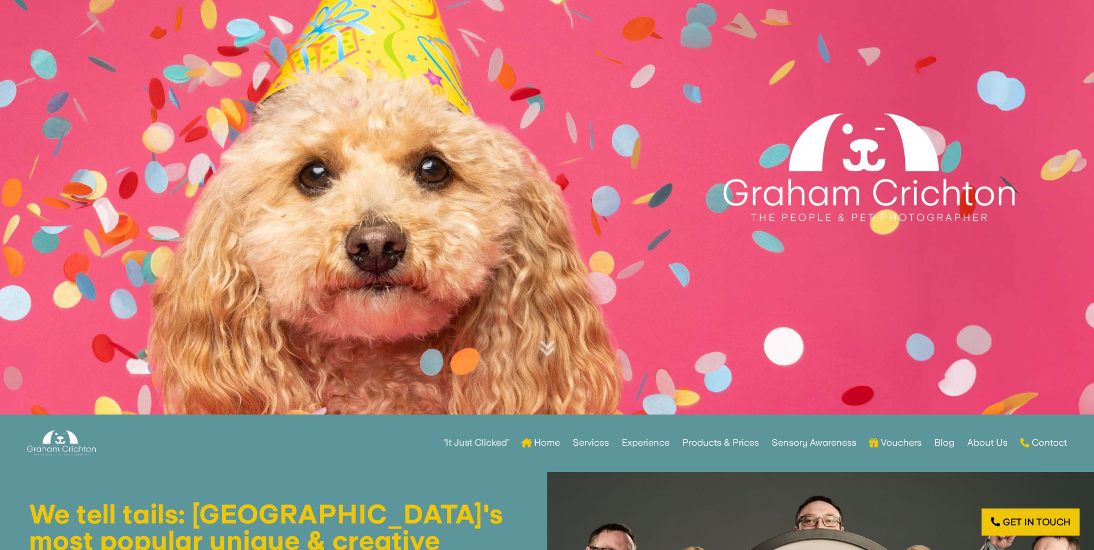 This screenshot has height=550, width=1094. Describe the element at coordinates (541, 443) in the screenshot. I see `a: Home` at that location.